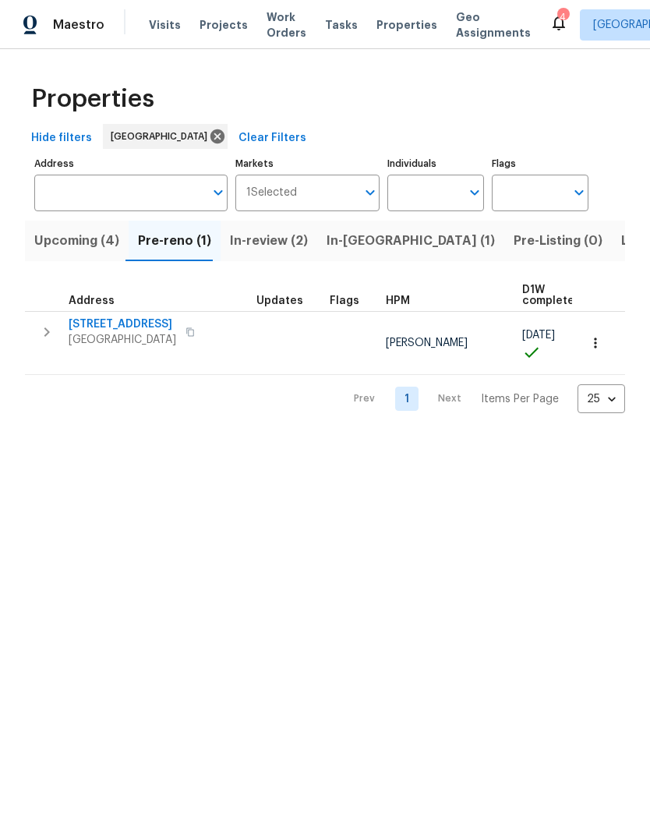 This screenshot has height=831, width=650. Describe the element at coordinates (540, 164) in the screenshot. I see `label: Flags` at that location.